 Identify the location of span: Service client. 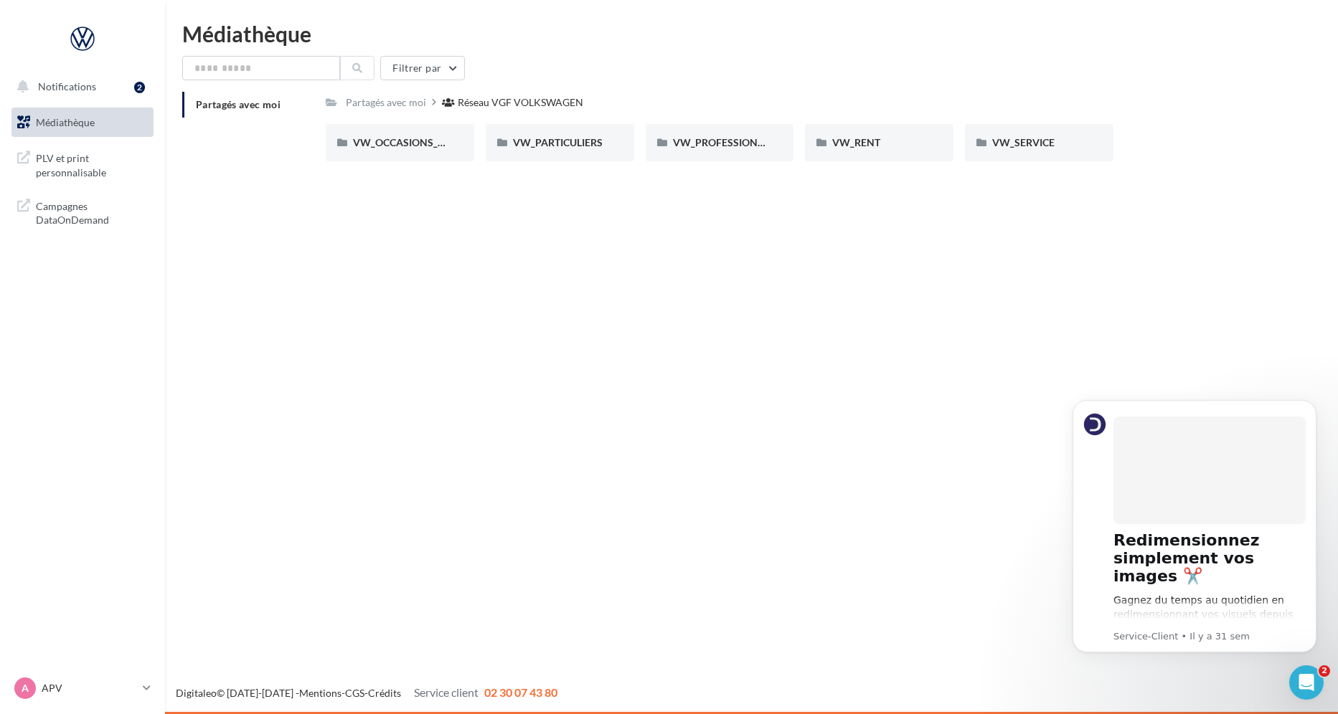
(446, 692).